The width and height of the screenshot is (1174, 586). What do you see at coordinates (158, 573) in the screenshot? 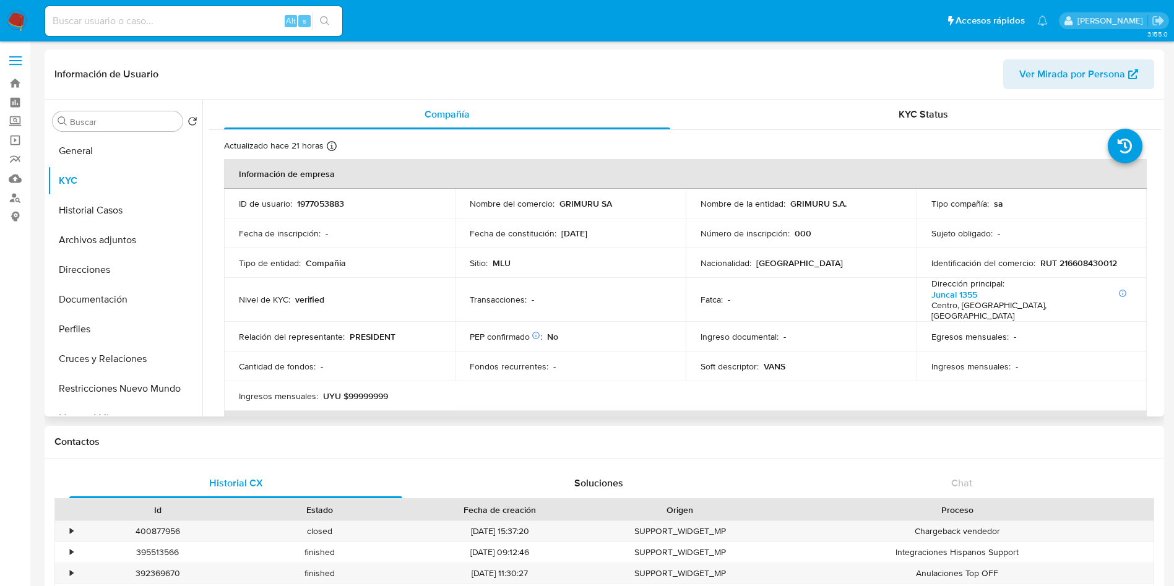
I see `div: 392369670` at bounding box center [158, 573].